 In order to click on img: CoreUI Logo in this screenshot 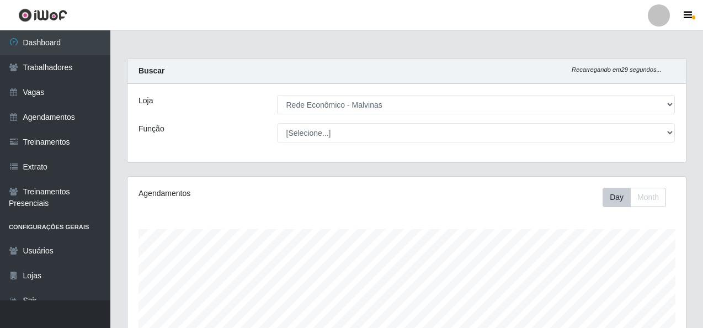, I will do `click(42, 15)`.